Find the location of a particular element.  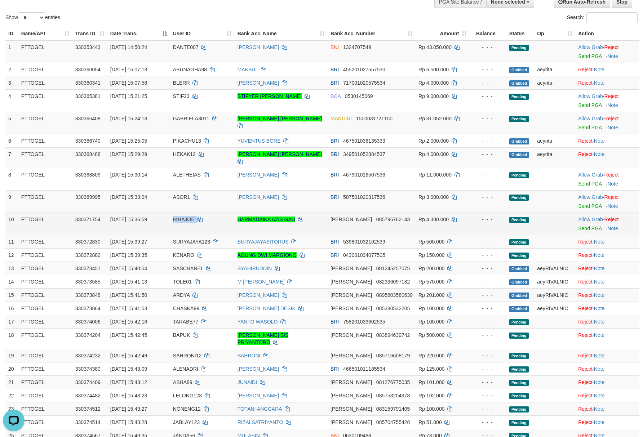

a: AGUNG DWI MARGIONO is located at coordinates (267, 255).